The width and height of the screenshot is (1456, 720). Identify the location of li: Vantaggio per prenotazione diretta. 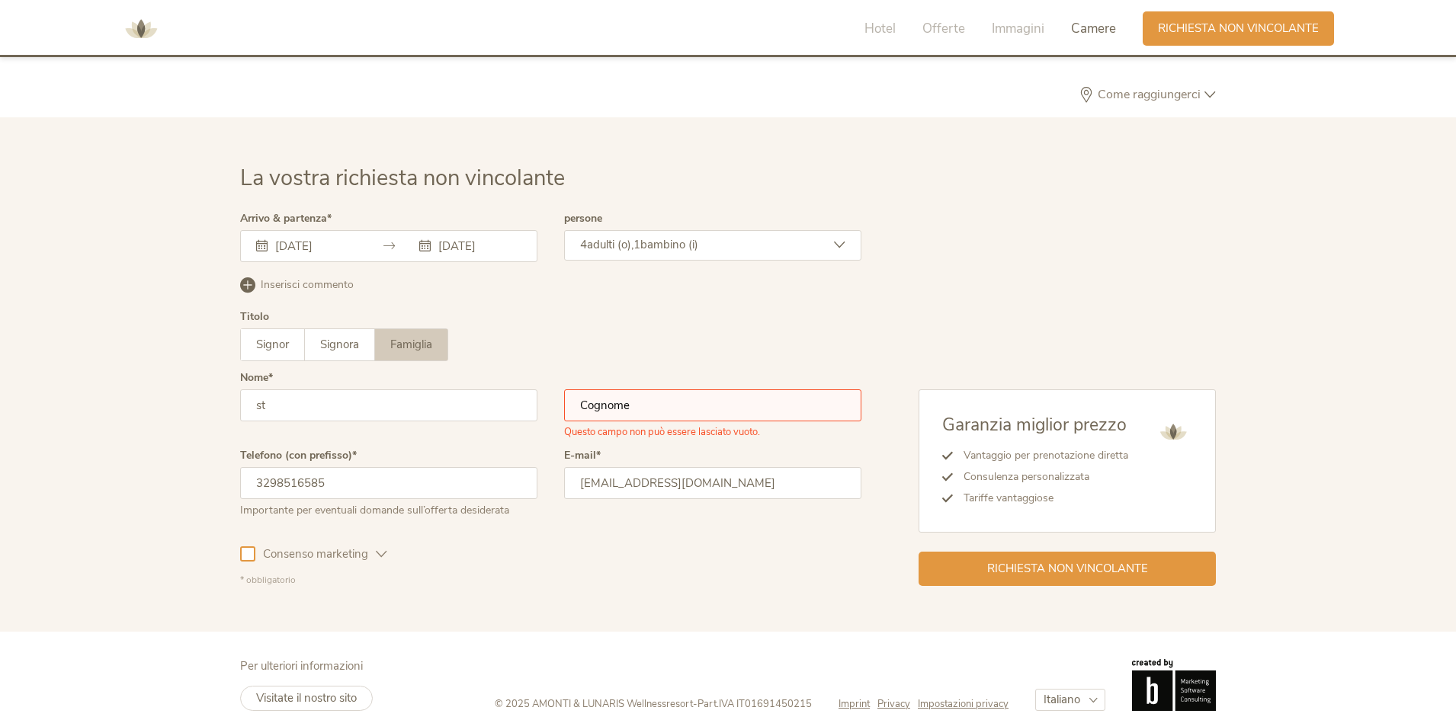
(1041, 456).